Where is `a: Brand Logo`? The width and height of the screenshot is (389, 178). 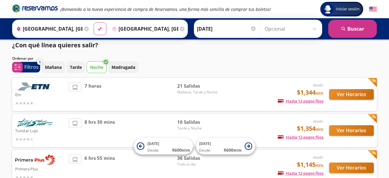
a: Brand Logo is located at coordinates (35, 9).